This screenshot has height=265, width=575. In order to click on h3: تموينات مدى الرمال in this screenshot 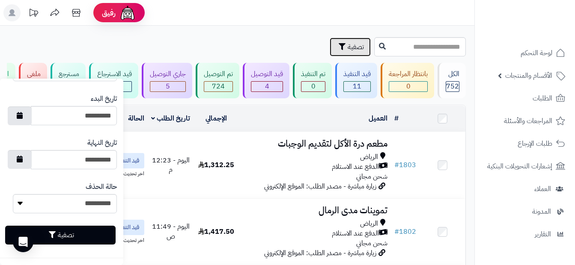, I will do `click(315, 211)`.